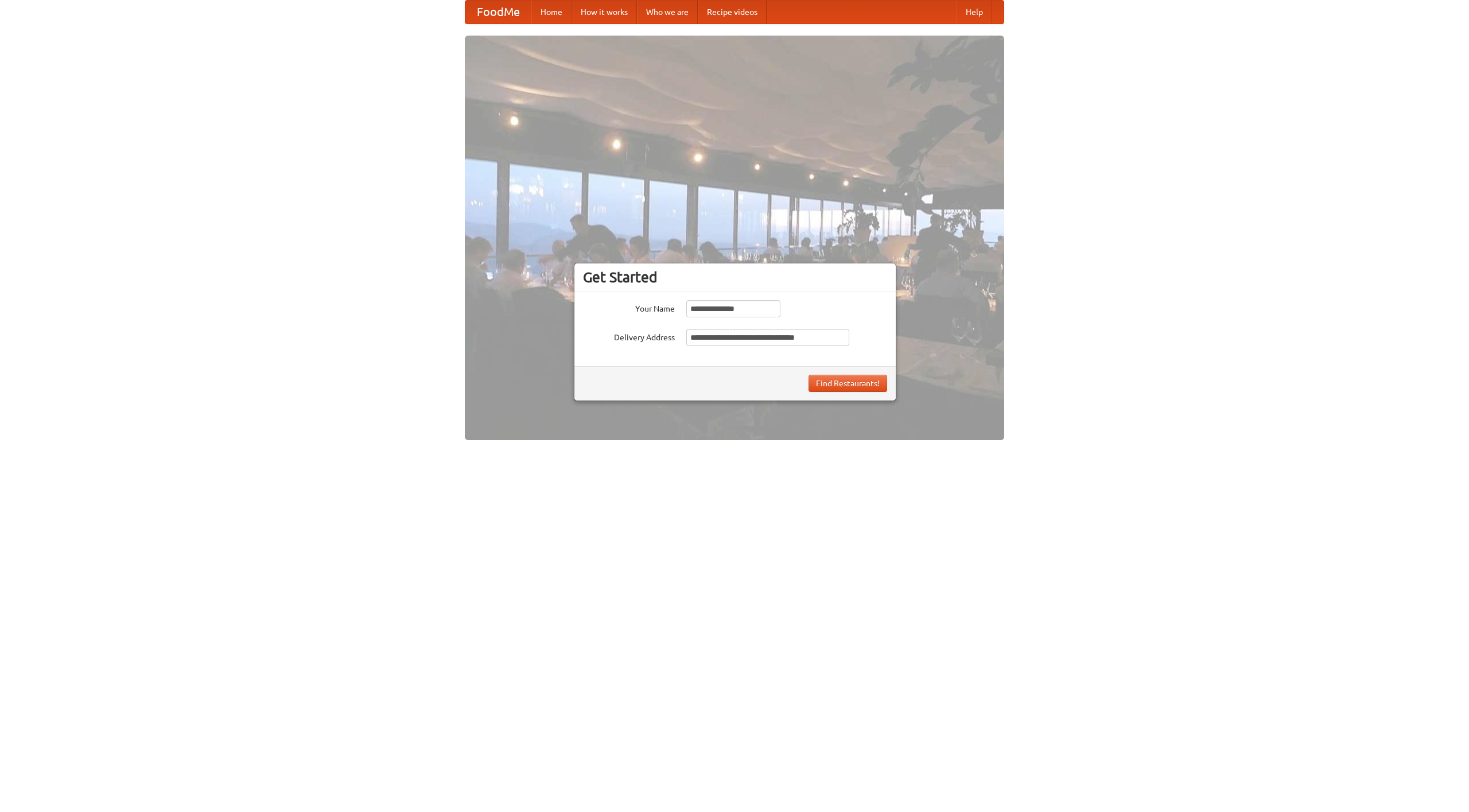  I want to click on label: Delivery Address, so click(629, 336).